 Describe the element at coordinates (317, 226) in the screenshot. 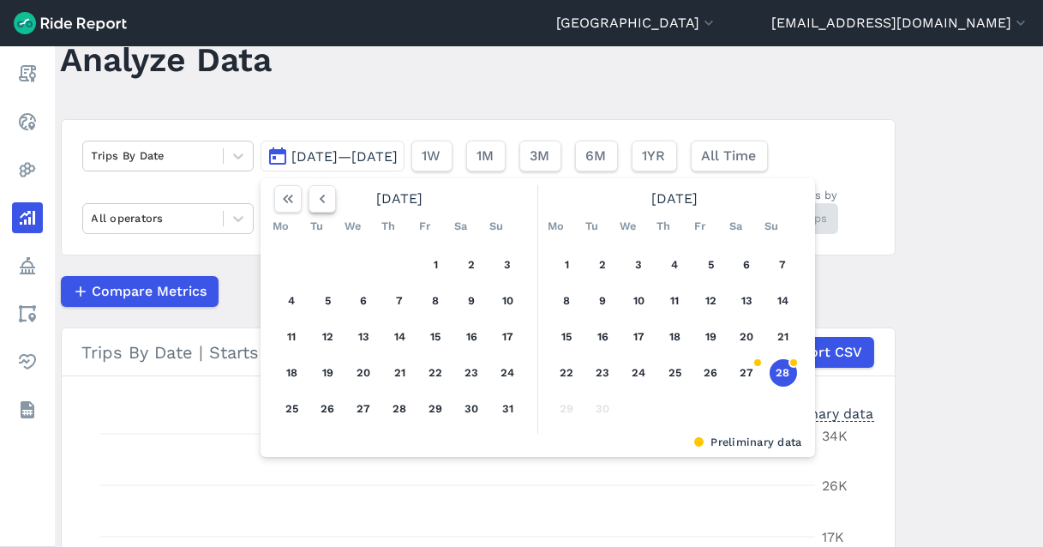

I see `div: Tu` at that location.